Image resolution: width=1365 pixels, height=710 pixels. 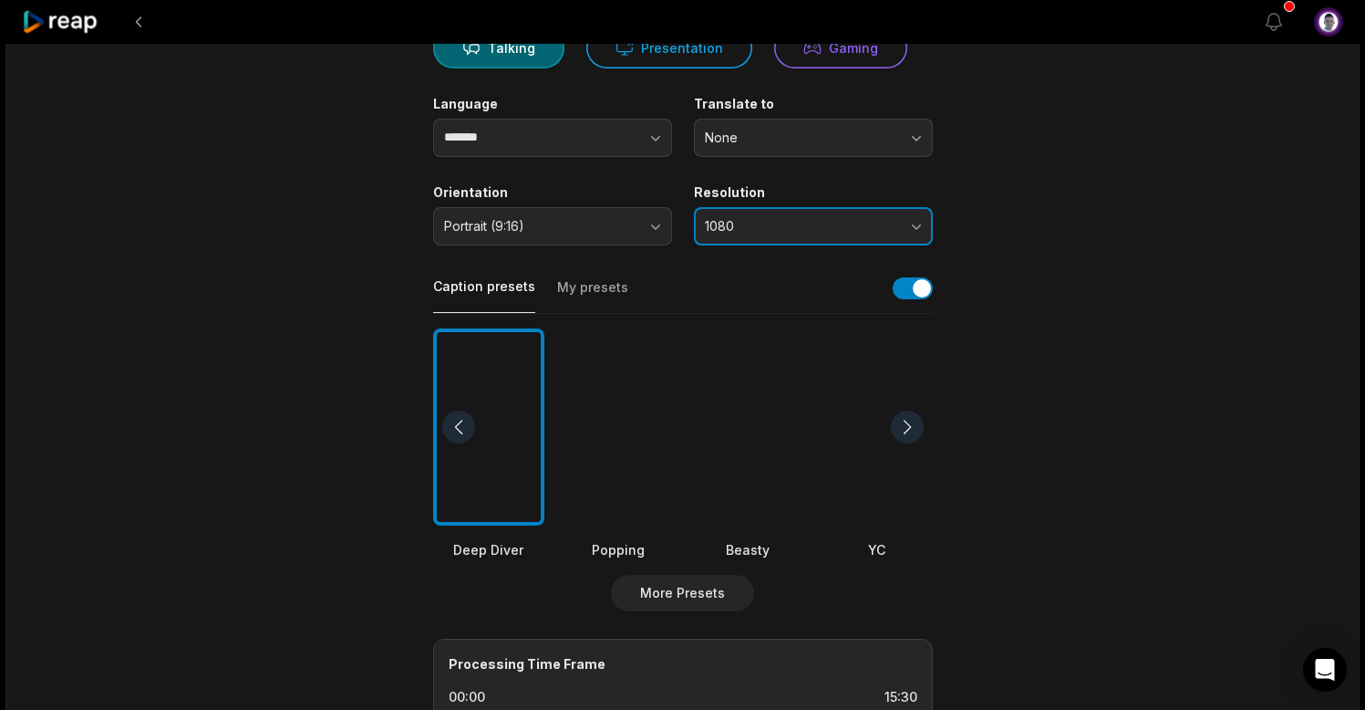 What do you see at coordinates (553, 192) in the screenshot?
I see `label: Orientation` at bounding box center [553, 192].